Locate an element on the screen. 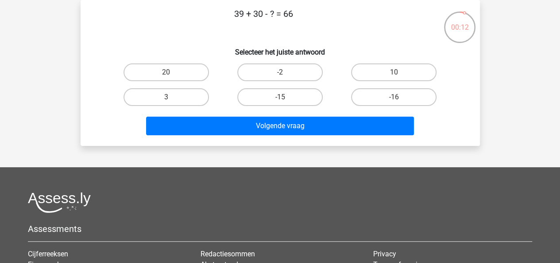  label: 20 is located at coordinates (166, 72).